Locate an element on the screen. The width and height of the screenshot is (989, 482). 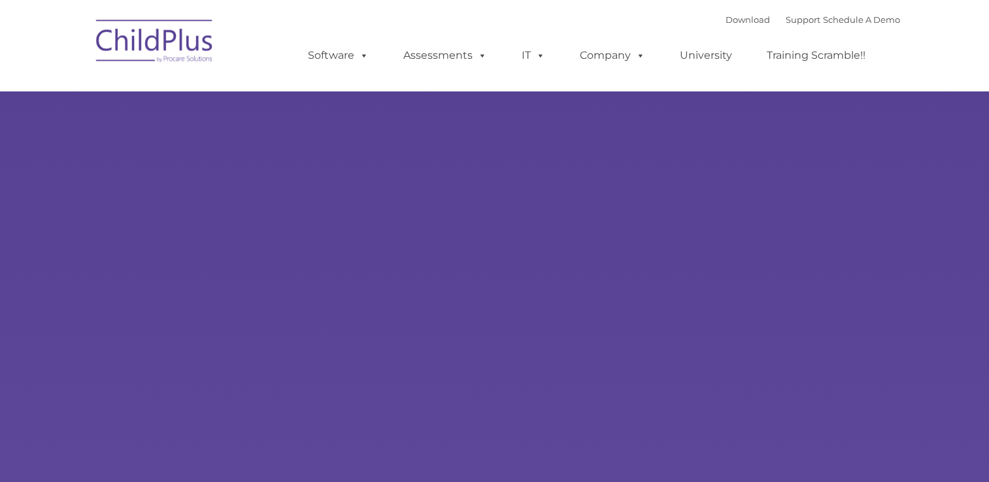
a: Support is located at coordinates (803, 20).